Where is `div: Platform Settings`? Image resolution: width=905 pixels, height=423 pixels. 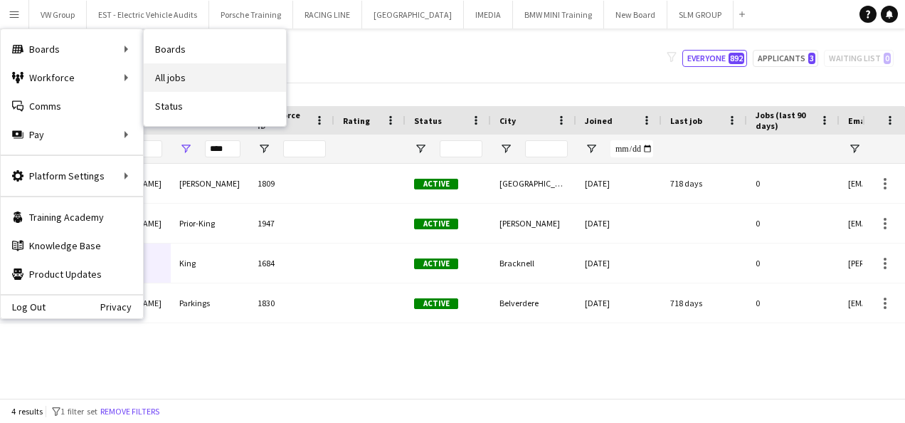
div: Platform Settings is located at coordinates (72, 176).